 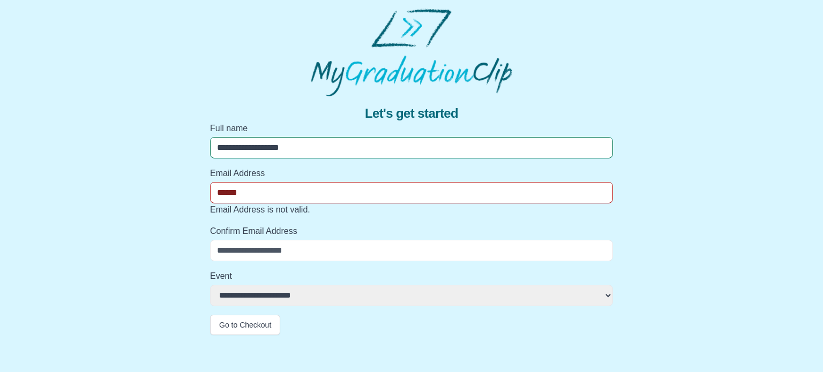 What do you see at coordinates (411, 114) in the screenshot?
I see `span: Let's get started` at bounding box center [411, 114].